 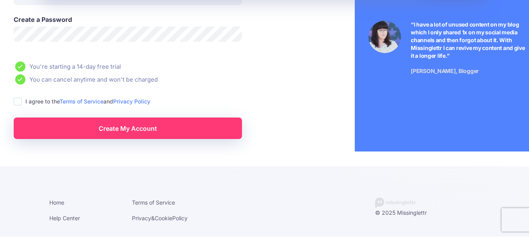 I want to click on img: Testimonial by Jeniffer Kosche, so click(x=384, y=37).